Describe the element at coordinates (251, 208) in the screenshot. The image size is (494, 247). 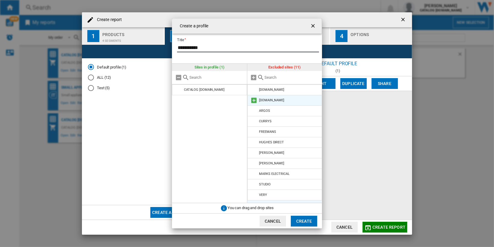
I see `span: You can drag and drop sites` at that location.